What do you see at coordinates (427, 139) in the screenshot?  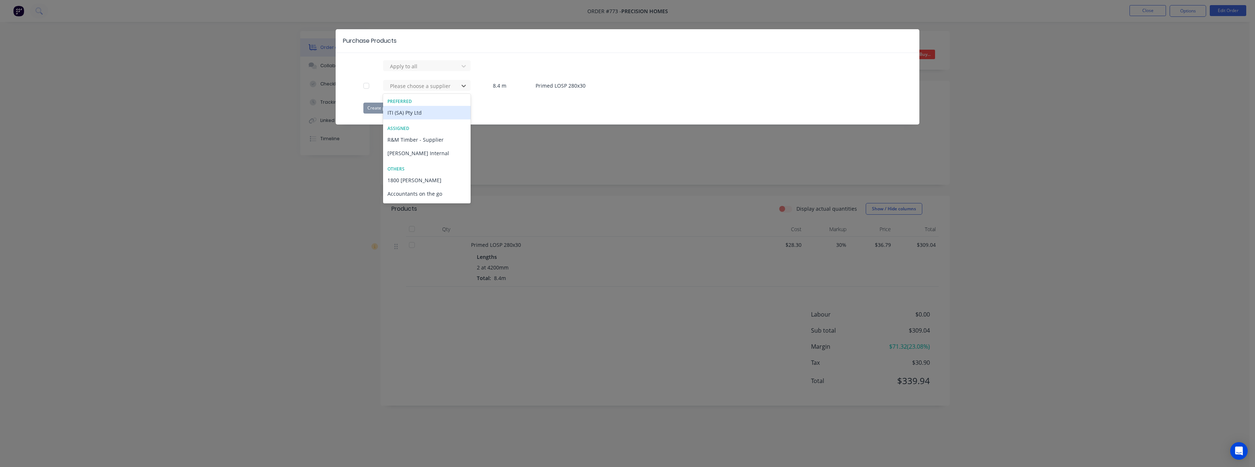 I see `div: R&M Timber - Supplier` at bounding box center [427, 139].